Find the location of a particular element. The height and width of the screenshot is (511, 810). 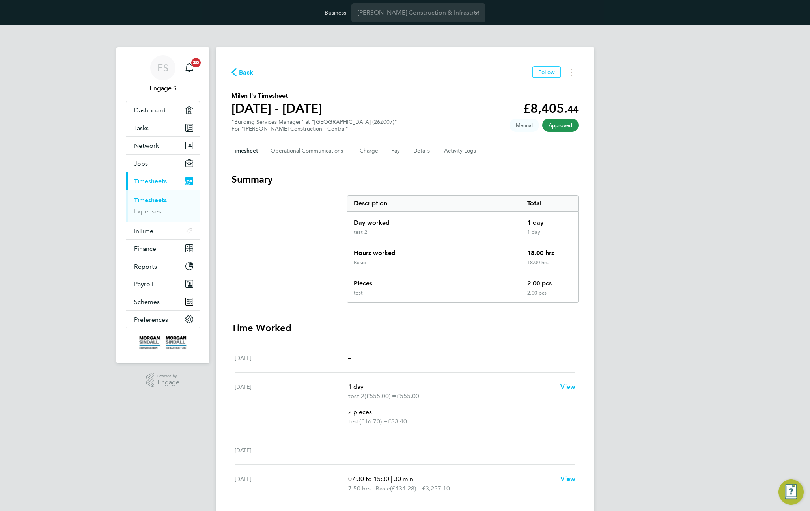

button: Details is located at coordinates (422, 151).